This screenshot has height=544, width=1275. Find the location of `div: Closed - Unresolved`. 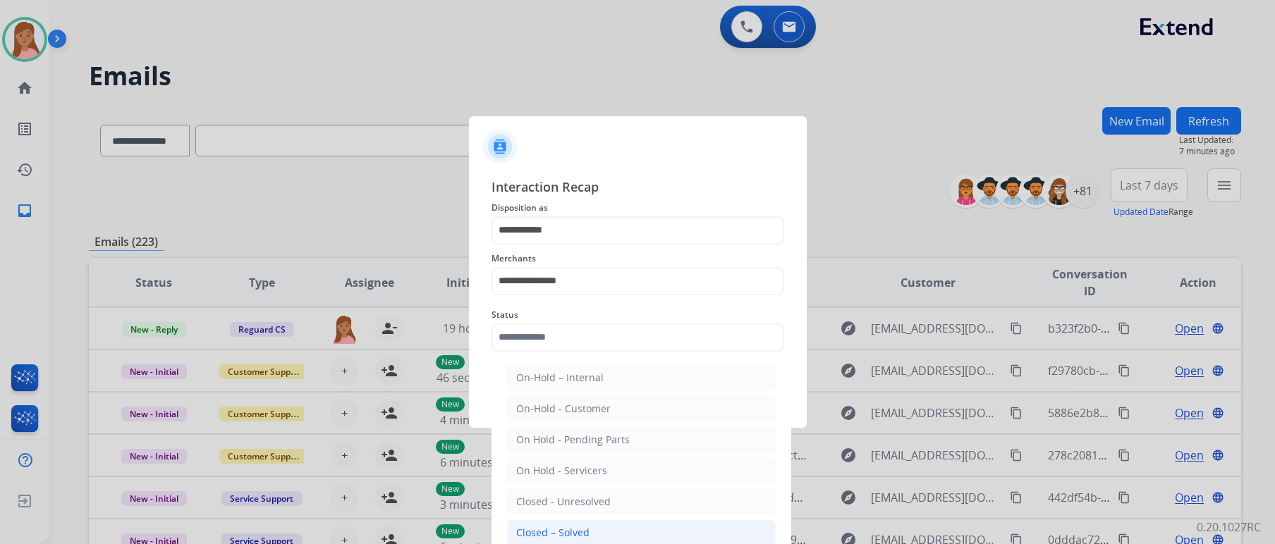

div: Closed - Unresolved is located at coordinates (563, 502).